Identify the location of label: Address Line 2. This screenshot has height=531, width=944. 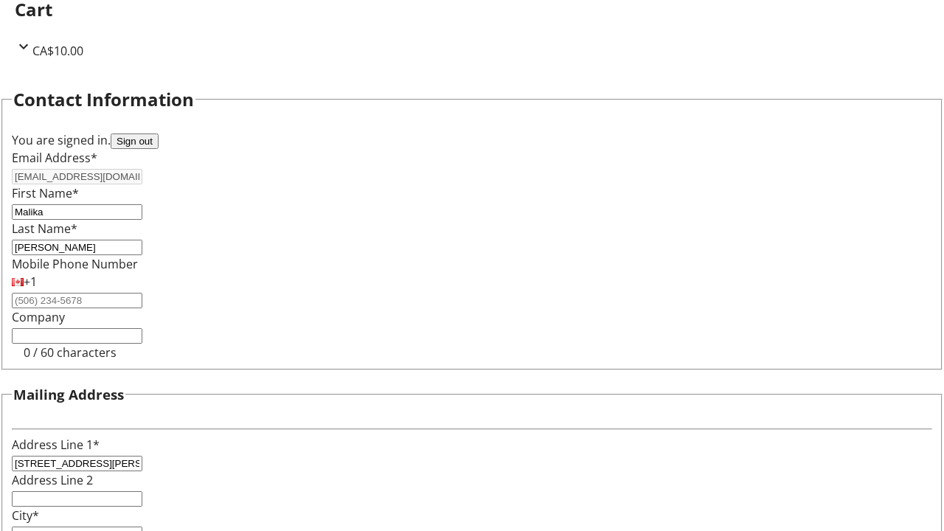
(52, 480).